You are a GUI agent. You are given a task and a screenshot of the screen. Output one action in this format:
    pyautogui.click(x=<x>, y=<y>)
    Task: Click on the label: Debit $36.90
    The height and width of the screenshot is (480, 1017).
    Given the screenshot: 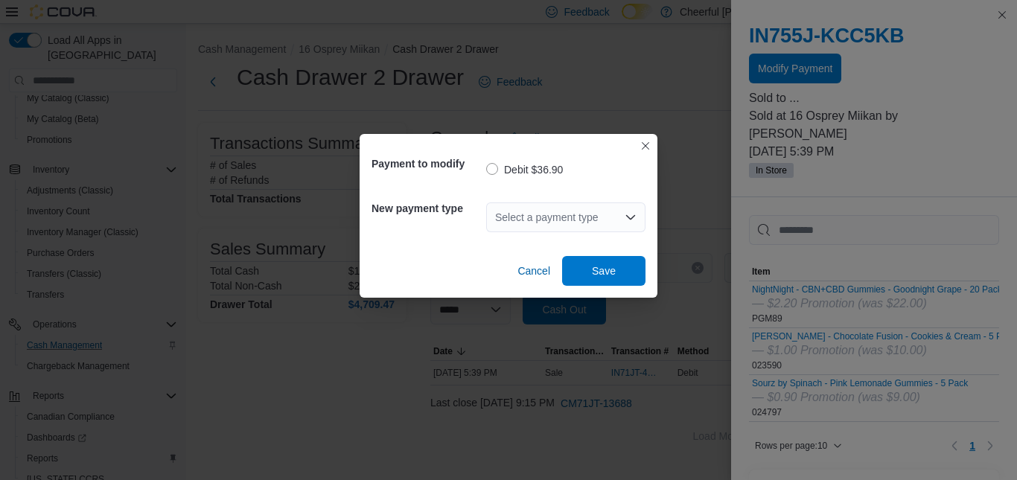 What is the action you would take?
    pyautogui.click(x=524, y=170)
    